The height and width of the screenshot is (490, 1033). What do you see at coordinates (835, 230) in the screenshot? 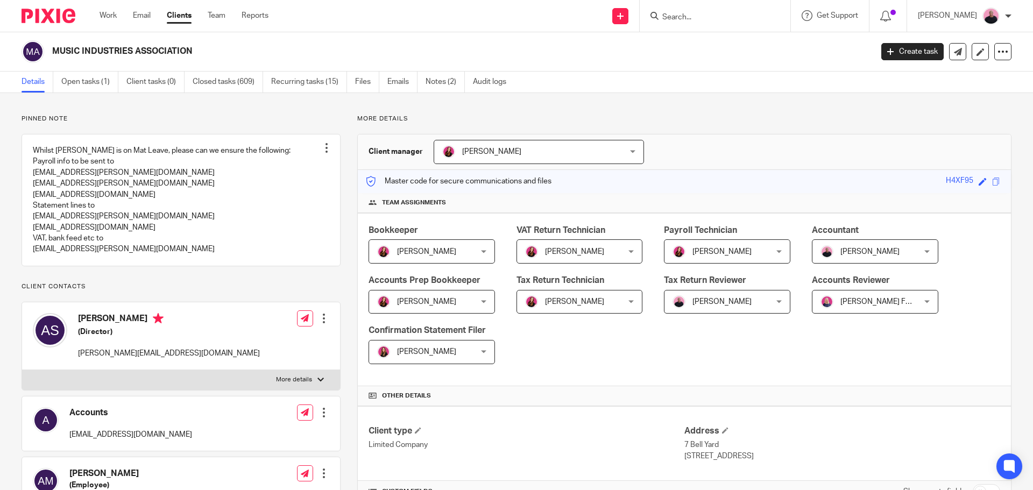
I see `span: Accountant` at bounding box center [835, 230].